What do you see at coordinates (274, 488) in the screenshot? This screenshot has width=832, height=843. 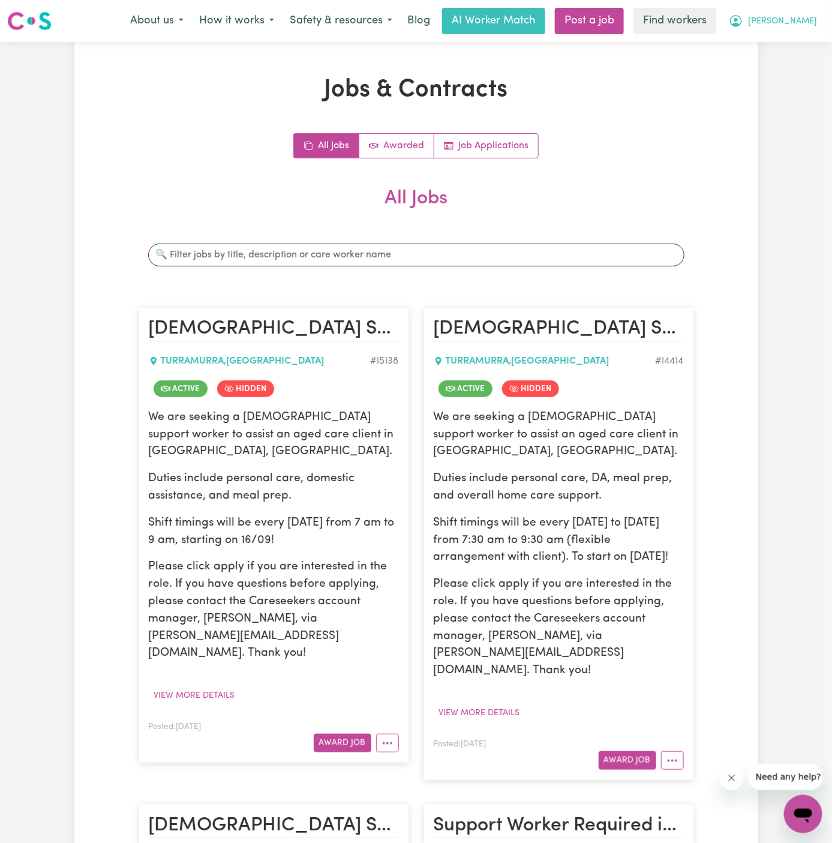 I see `p: Duties include personal care, domestic assistance, and meal prep.` at bounding box center [274, 488].